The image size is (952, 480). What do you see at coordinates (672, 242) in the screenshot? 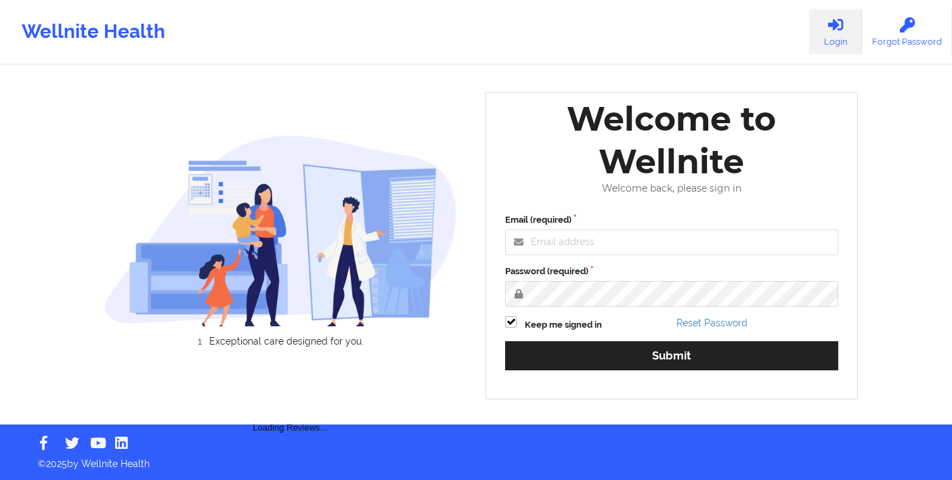
I see `input: Email address` at bounding box center [672, 242].